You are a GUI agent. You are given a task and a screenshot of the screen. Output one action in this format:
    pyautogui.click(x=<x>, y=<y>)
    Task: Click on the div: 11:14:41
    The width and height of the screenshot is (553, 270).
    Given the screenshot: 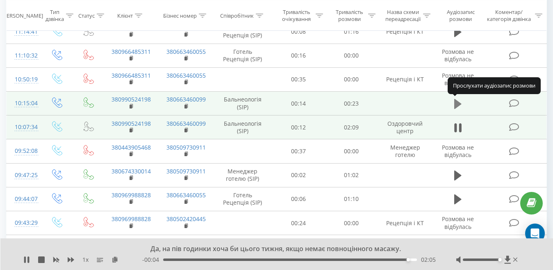 What is the action you would take?
    pyautogui.click(x=23, y=32)
    